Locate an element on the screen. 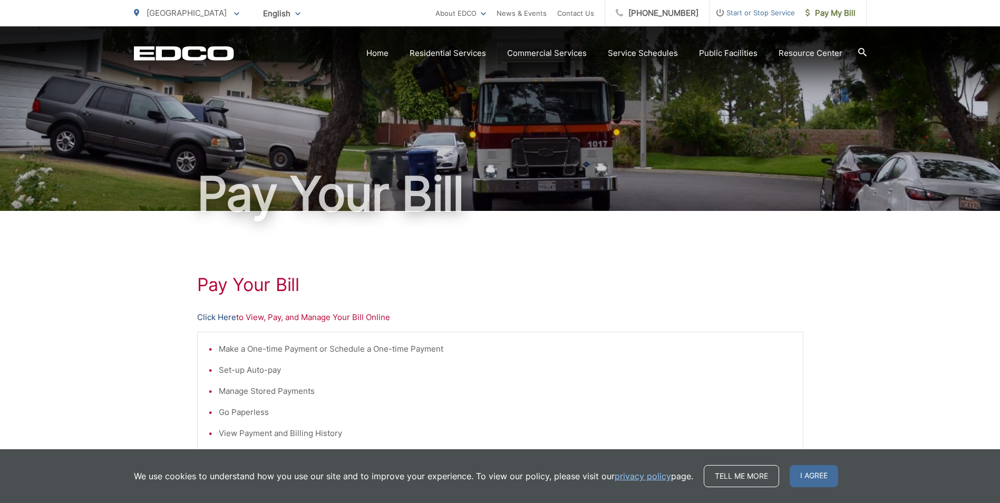 This screenshot has width=1000, height=503. p: to View, Pay, and Manage Your Bill Online is located at coordinates (500, 317).